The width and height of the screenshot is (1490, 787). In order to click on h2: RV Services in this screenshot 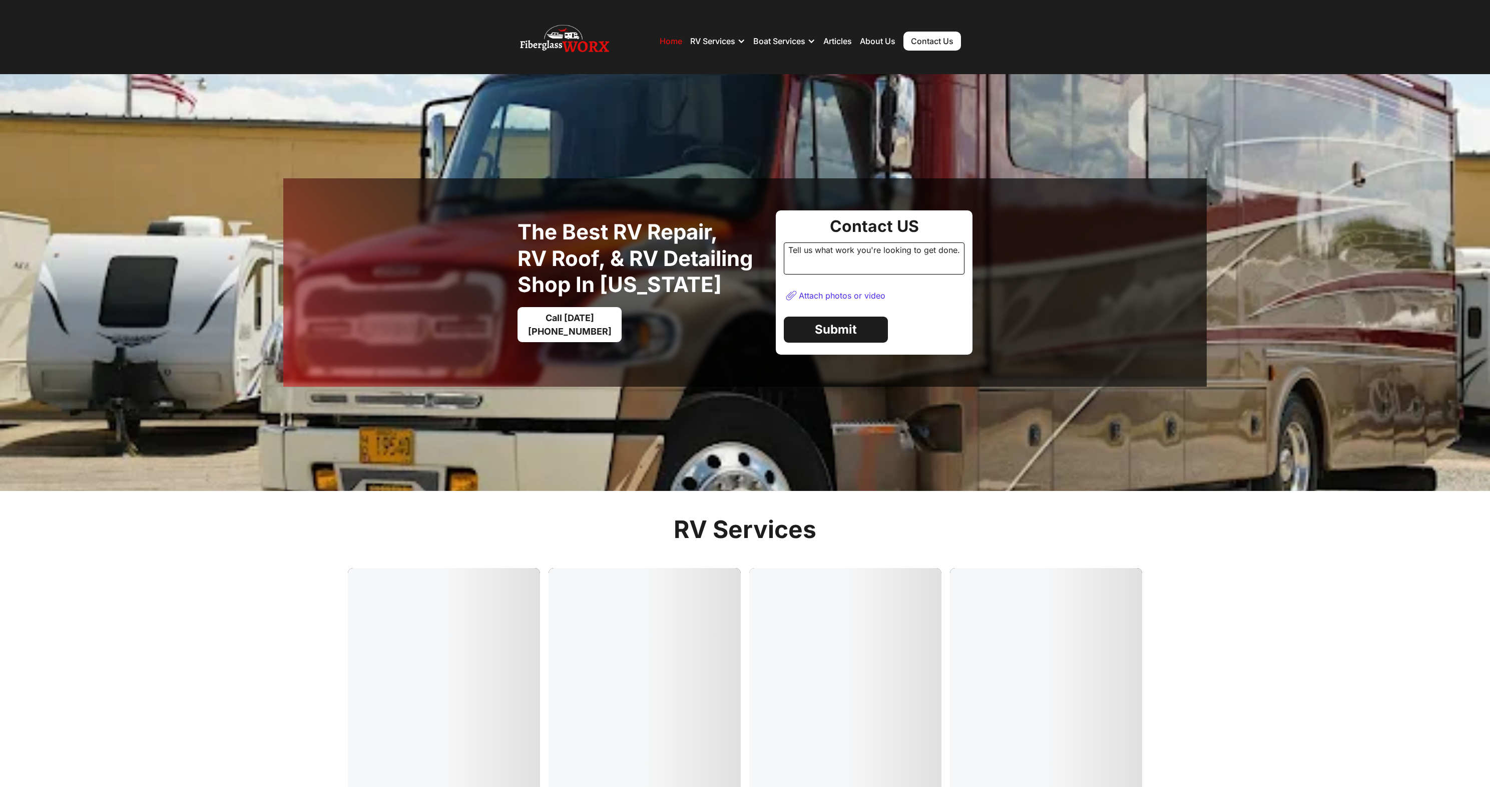, I will do `click(745, 529)`.